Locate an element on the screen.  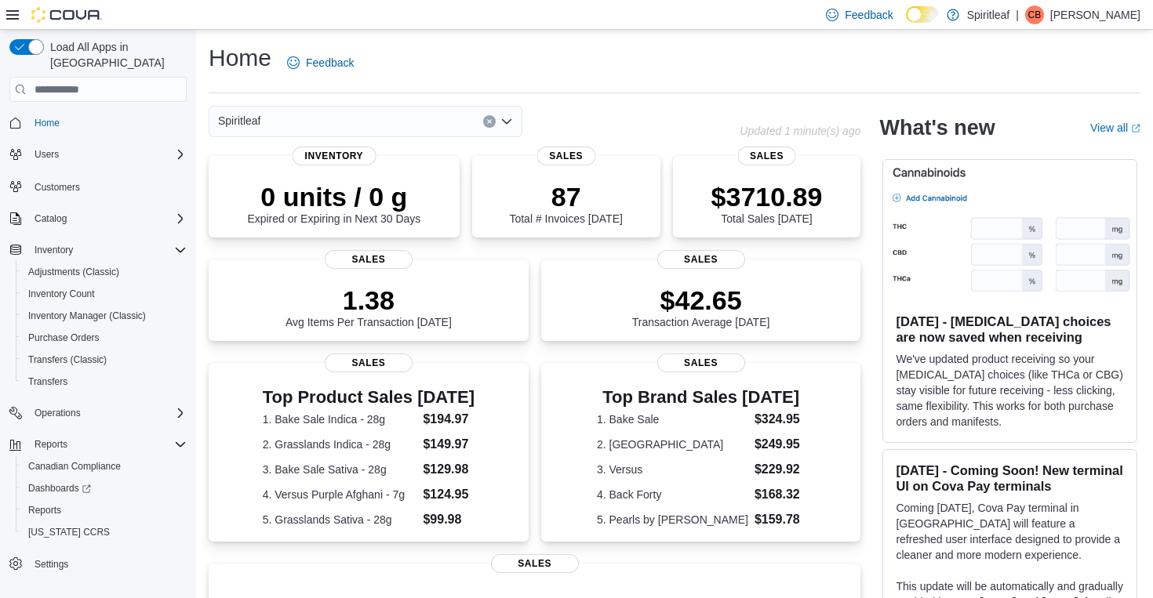
a: Inventory Manager (Classic) is located at coordinates (87, 316).